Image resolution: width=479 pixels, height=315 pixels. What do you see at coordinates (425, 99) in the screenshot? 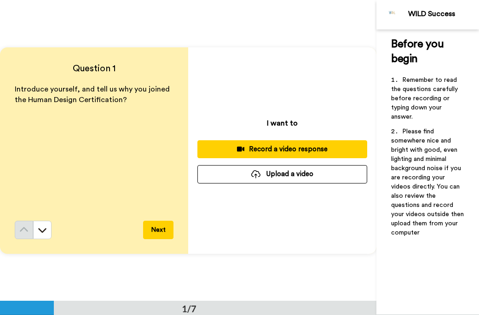
I see `span: Remember to read the questions carefully before recording or typing down your answer.` at bounding box center [425, 99].